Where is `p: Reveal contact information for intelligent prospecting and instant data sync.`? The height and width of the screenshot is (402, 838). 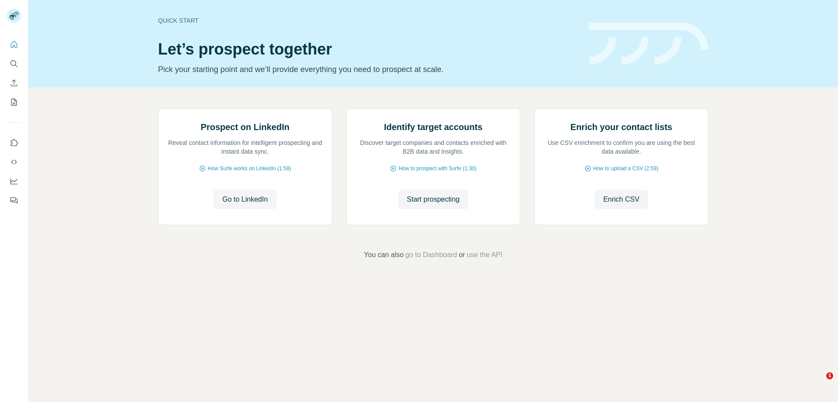
p: Reveal contact information for intelligent prospecting and instant data sync. is located at coordinates (245, 147).